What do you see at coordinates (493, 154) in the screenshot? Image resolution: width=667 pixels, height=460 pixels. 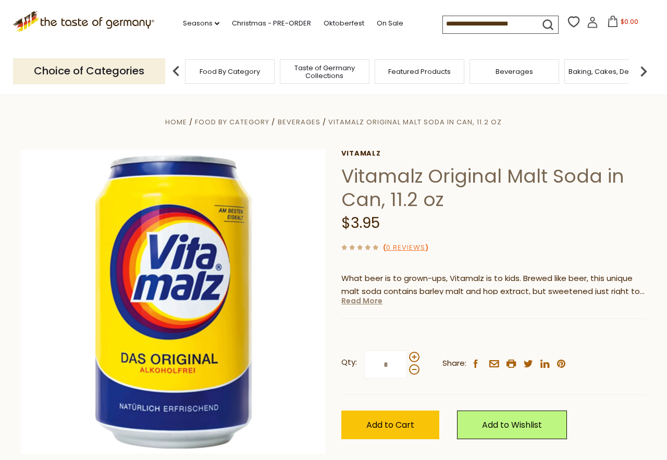 I see `a: Vitamalz` at bounding box center [493, 154].